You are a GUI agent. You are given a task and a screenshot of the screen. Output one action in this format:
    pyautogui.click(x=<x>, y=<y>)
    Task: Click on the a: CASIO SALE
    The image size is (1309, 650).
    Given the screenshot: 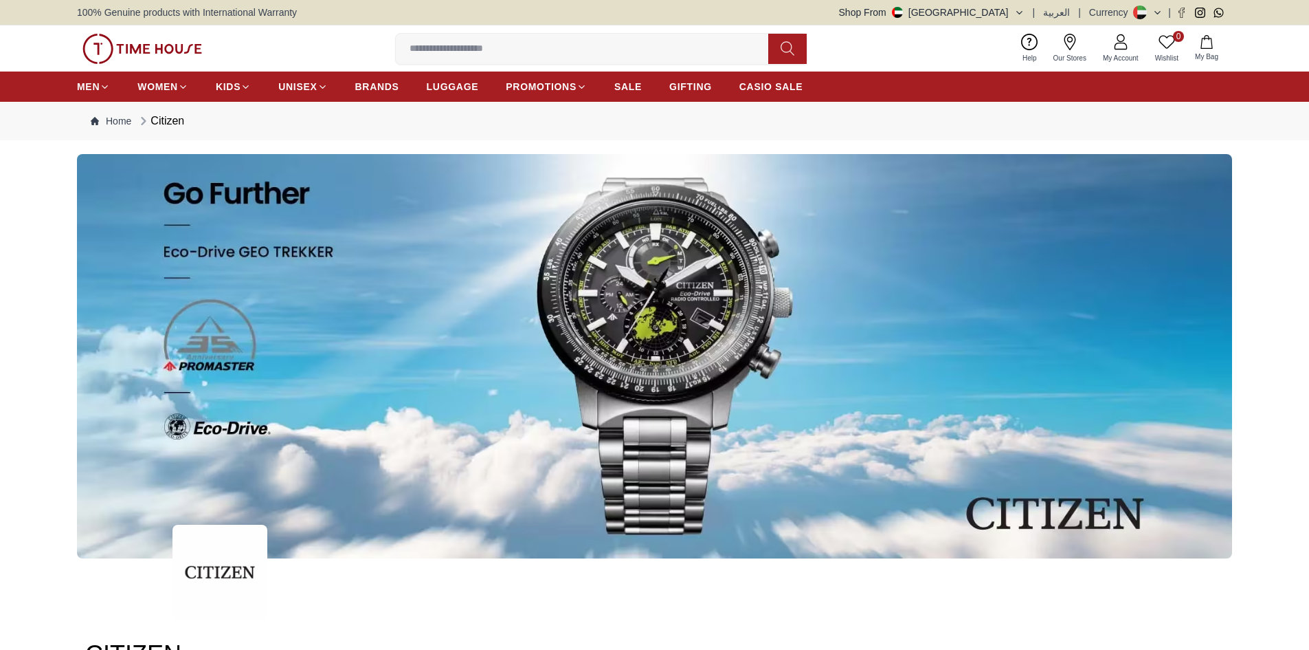 What is the action you would take?
    pyautogui.click(x=771, y=87)
    